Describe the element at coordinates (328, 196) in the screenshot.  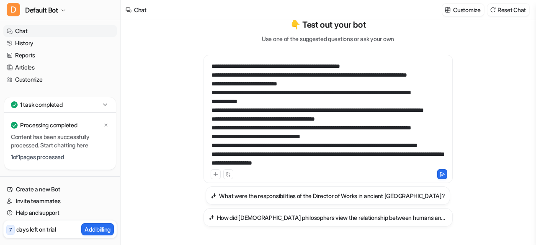
I see `button: What were the responsibilities of the Director of Works in ancient China?What were the responsibi...` at that location.